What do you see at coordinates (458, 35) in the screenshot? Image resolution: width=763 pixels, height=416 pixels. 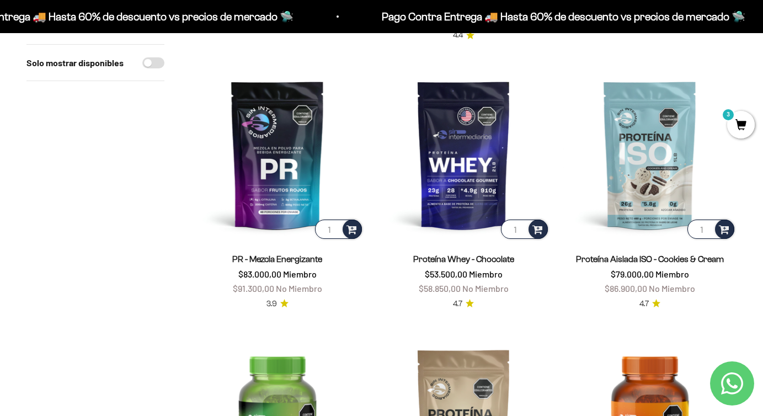 I see `span: 4.4` at bounding box center [458, 35].